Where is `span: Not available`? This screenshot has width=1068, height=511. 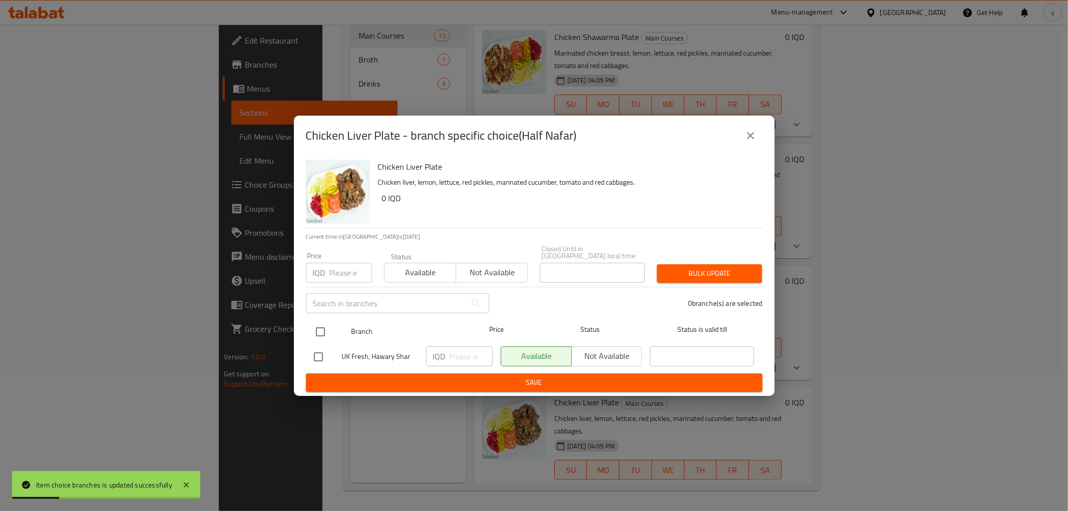
span: Not available is located at coordinates (492, 273).